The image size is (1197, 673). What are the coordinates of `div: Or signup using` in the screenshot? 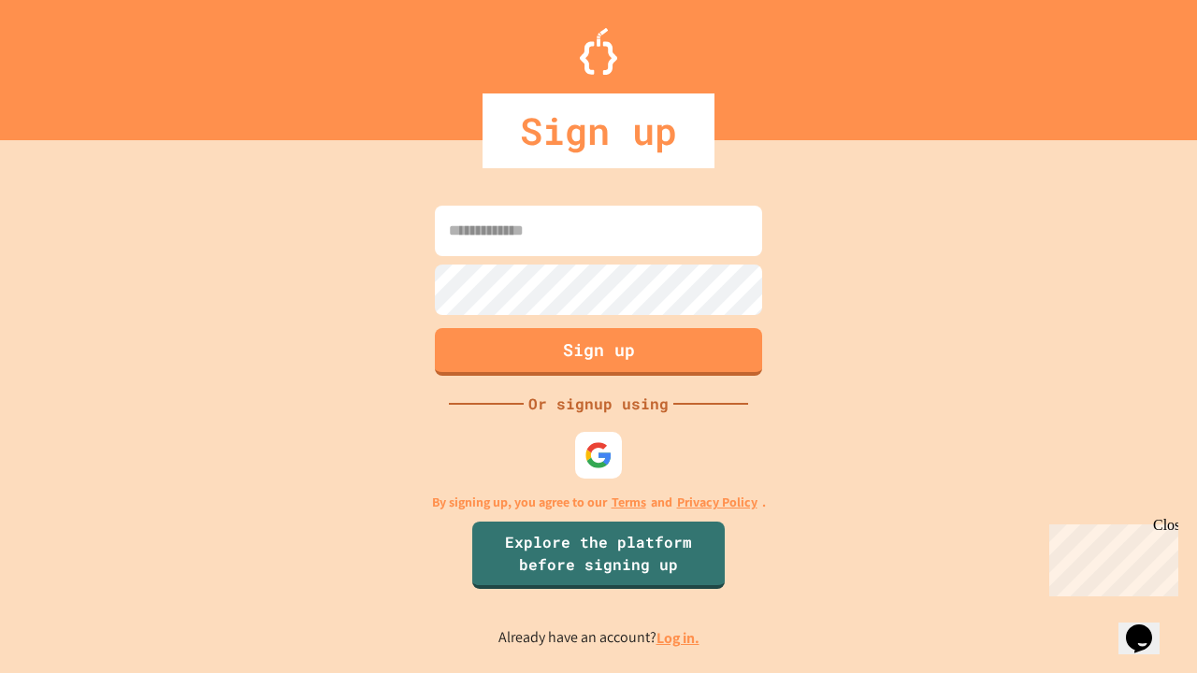 It's located at (599, 404).